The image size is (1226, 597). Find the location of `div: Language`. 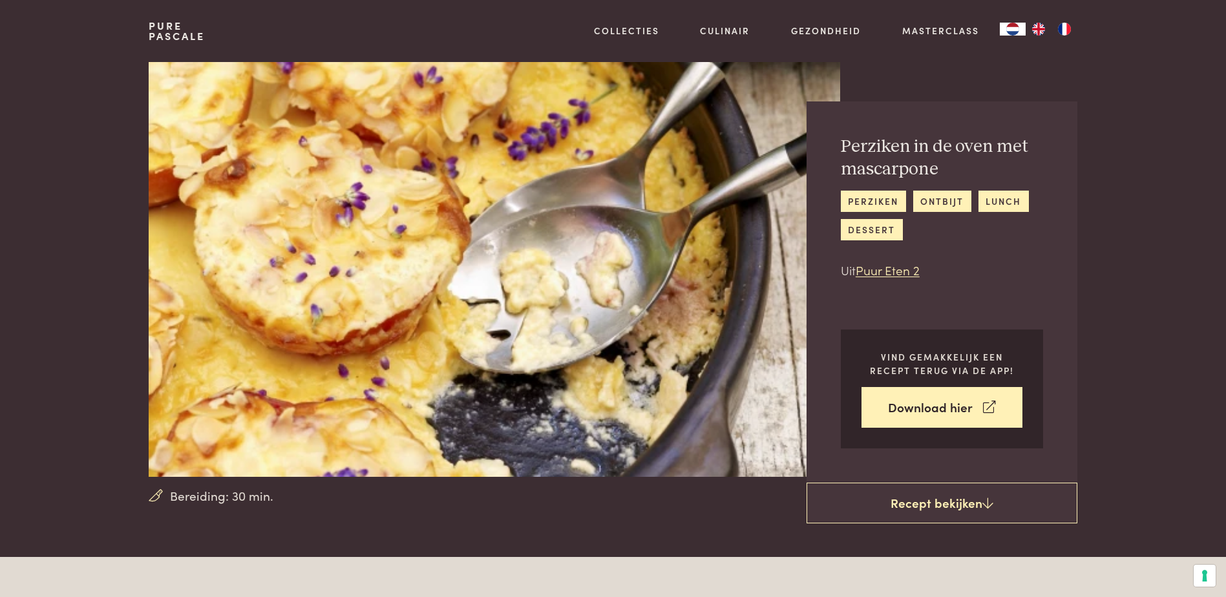

div: Language is located at coordinates (1012, 29).